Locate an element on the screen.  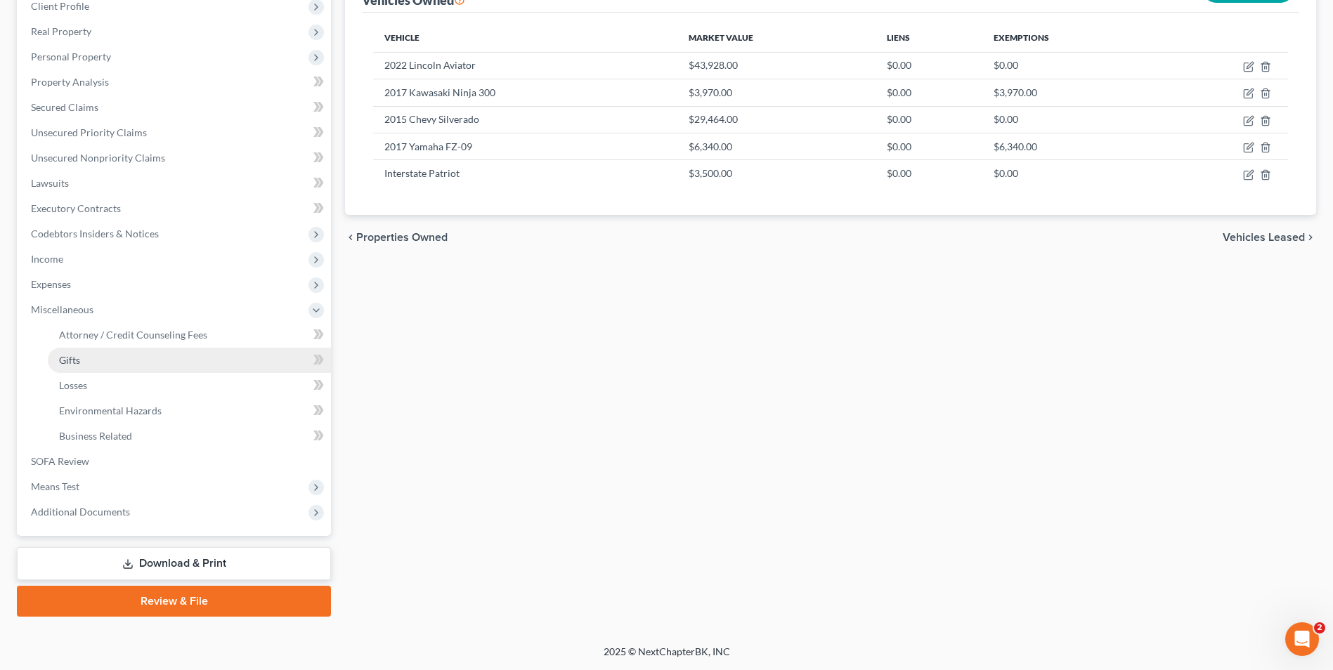
a: Executory Contracts is located at coordinates (175, 209).